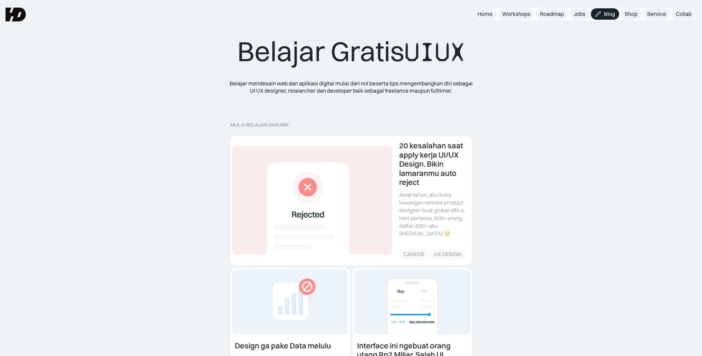  What do you see at coordinates (351, 51) in the screenshot?
I see `div: Belajar Gratis` at bounding box center [351, 51].